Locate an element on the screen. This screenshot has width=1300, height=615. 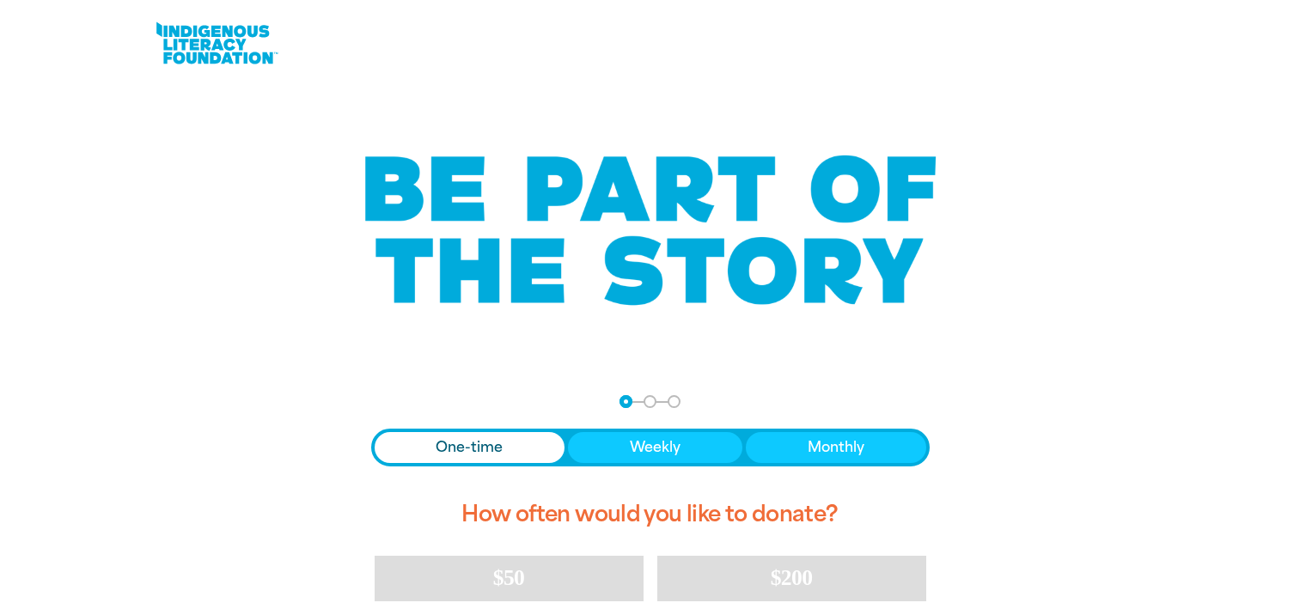
button: Navigate to step 3 of 3 to enter your payment details is located at coordinates (674, 401).